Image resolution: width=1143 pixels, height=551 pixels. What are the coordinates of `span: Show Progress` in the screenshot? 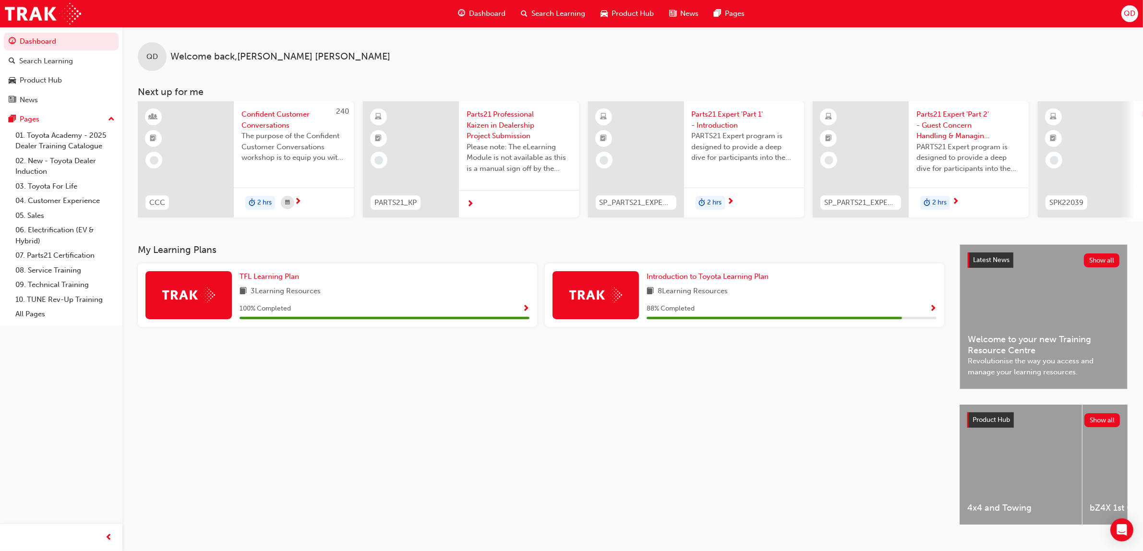 It's located at (933, 309).